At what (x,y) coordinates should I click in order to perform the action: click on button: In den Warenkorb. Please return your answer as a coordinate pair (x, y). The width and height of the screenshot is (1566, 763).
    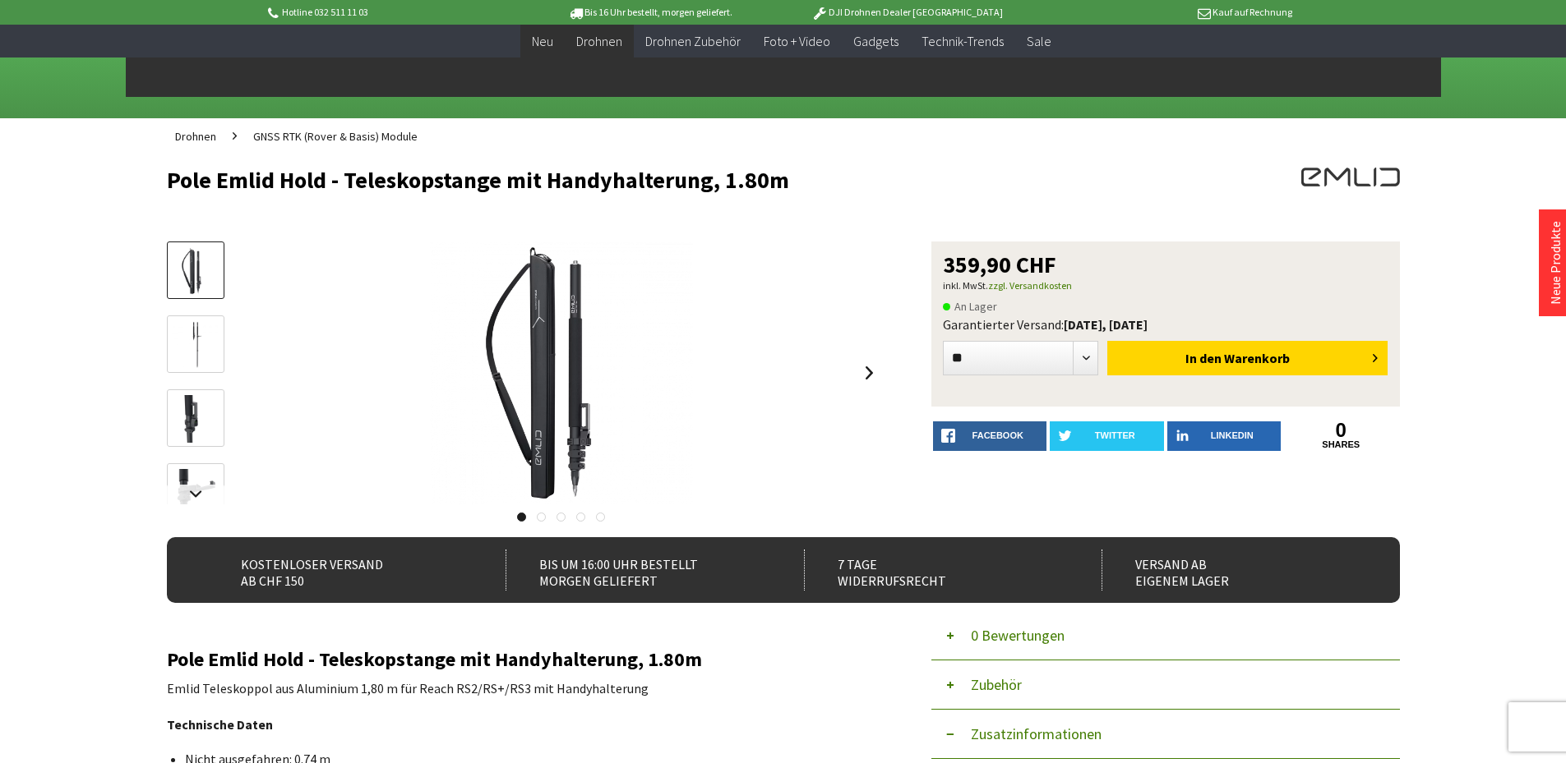
    Looking at the image, I should click on (1247, 358).